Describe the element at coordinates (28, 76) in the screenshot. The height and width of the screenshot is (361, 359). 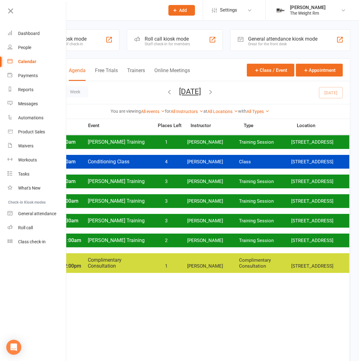
I see `div: Payments` at that location.